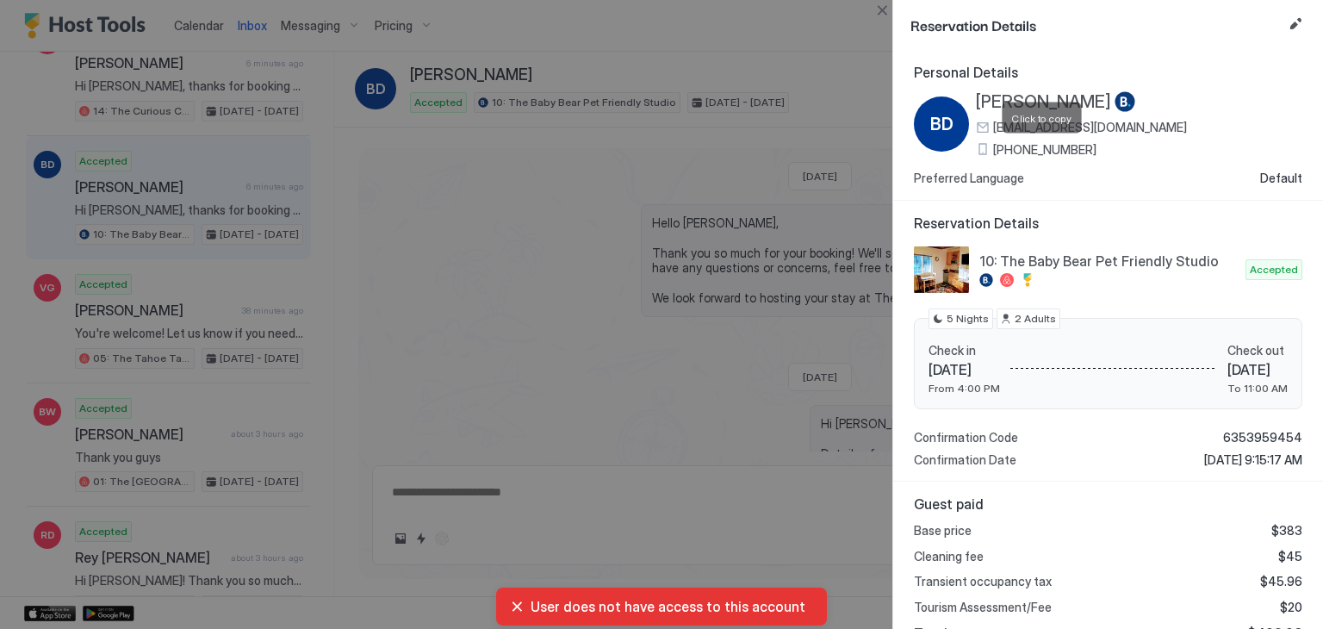 Image resolution: width=1323 pixels, height=629 pixels. What do you see at coordinates (969, 178) in the screenshot?
I see `span: Preferred Language` at bounding box center [969, 178].